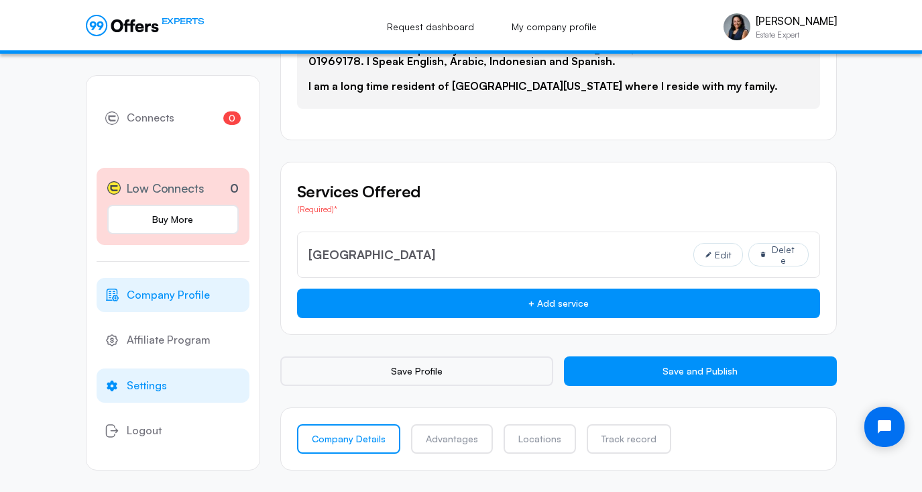 This screenshot has width=922, height=492. Describe the element at coordinates (234, 187) in the screenshot. I see `p: 0` at that location.